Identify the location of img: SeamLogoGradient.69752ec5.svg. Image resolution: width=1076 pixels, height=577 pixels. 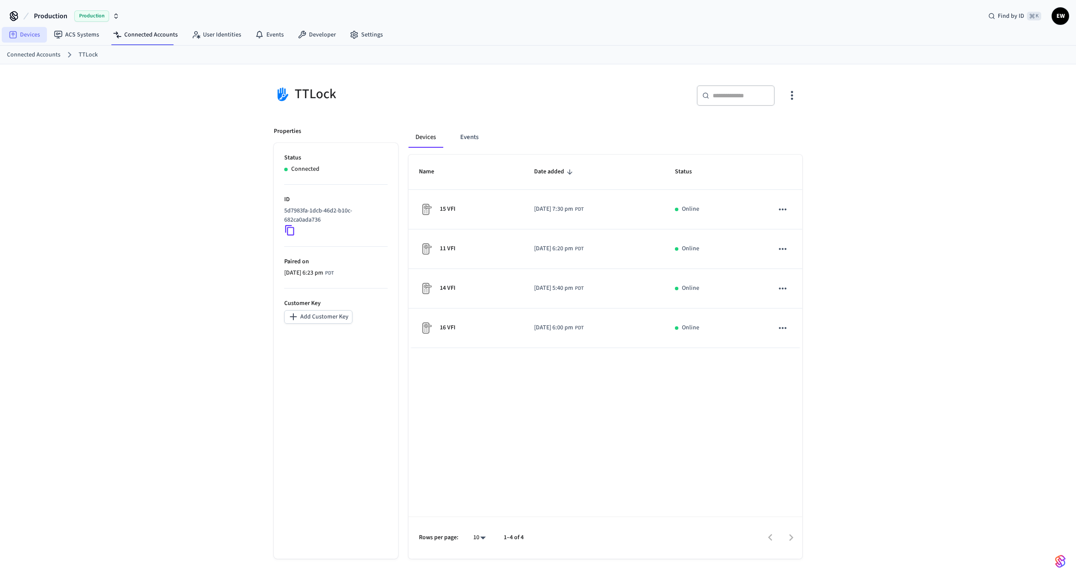
(1060, 561).